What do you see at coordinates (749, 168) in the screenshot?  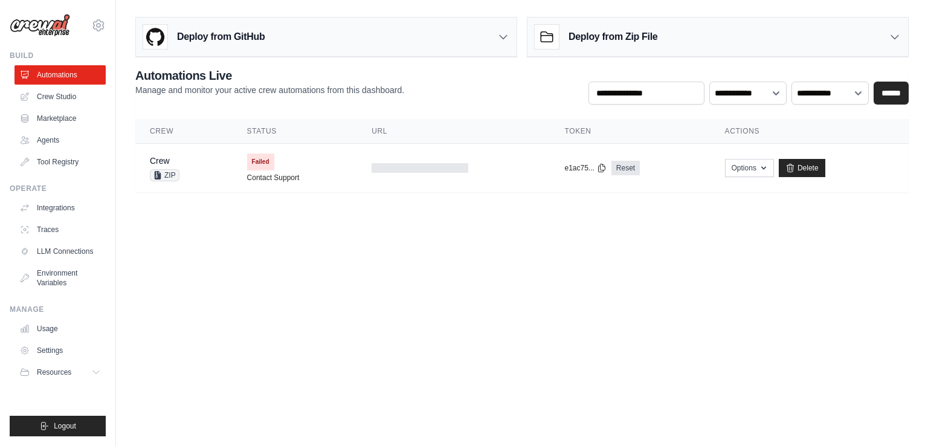 I see `button: Options` at bounding box center [749, 168].